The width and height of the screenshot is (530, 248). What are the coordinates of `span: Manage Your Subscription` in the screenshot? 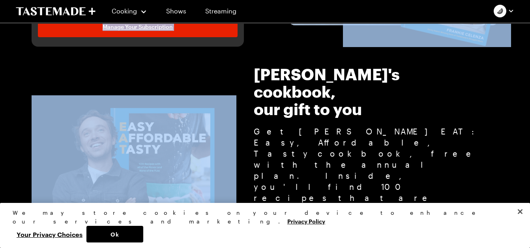 It's located at (138, 27).